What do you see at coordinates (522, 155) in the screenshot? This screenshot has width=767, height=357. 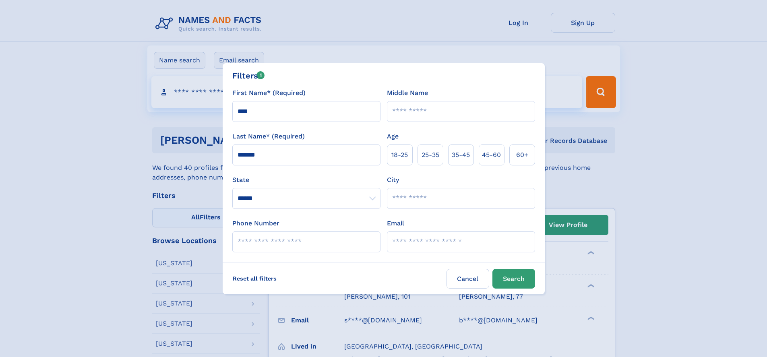 I see `span: 60+` at bounding box center [522, 155].